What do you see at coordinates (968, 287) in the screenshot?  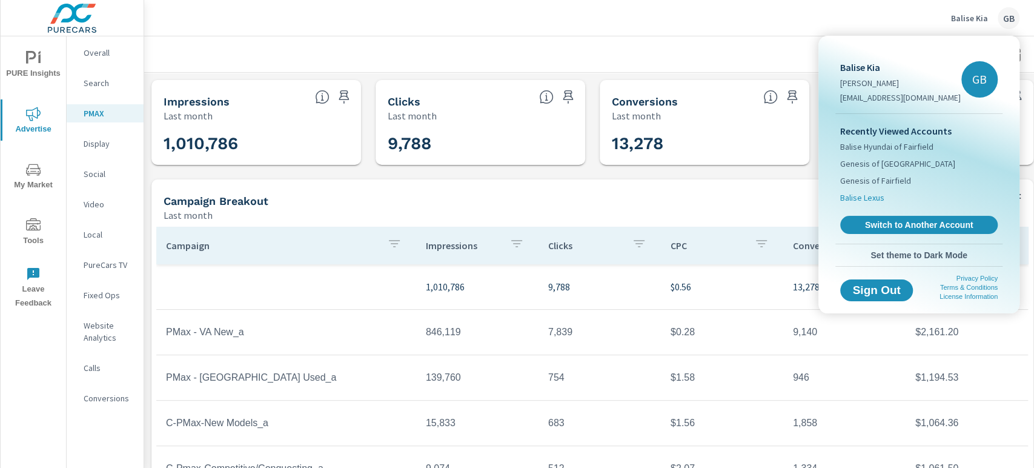 I see `a: Terms & Conditions` at bounding box center [968, 287].